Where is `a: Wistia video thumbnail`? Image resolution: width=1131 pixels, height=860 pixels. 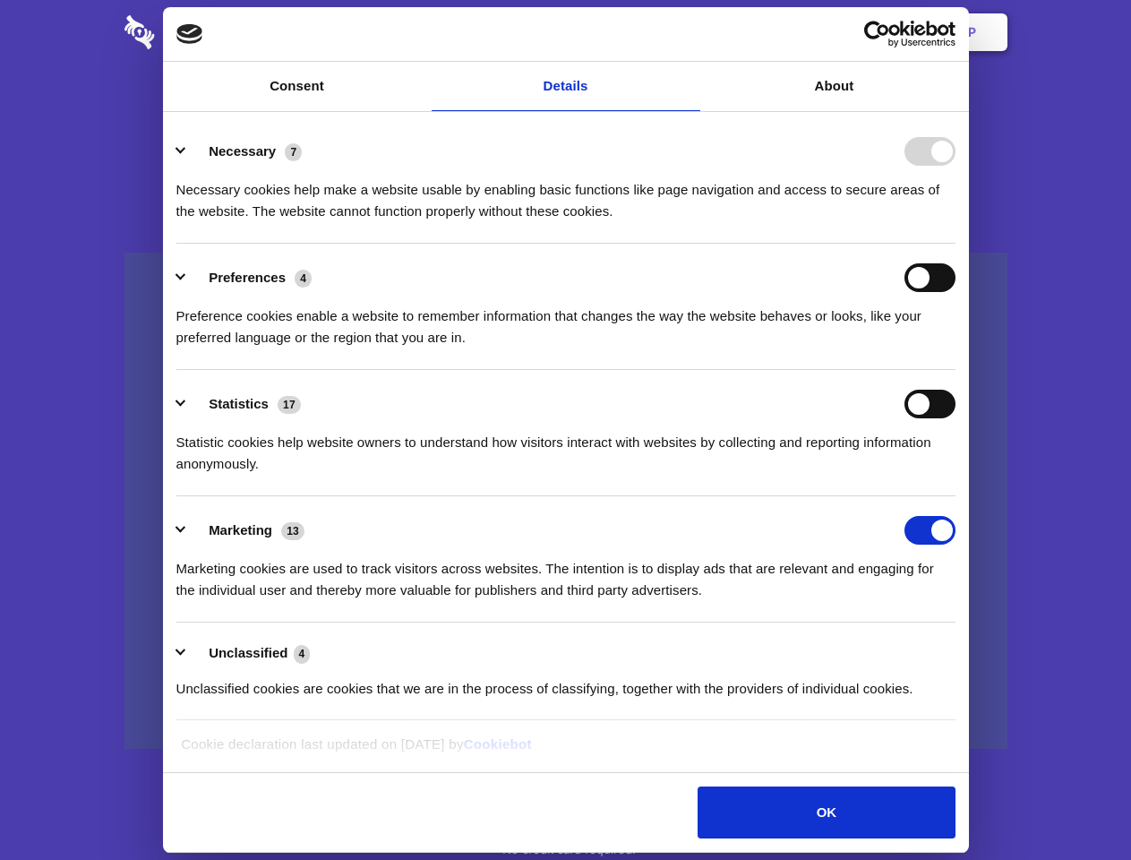 a: Wistia video thumbnail is located at coordinates (566, 501).